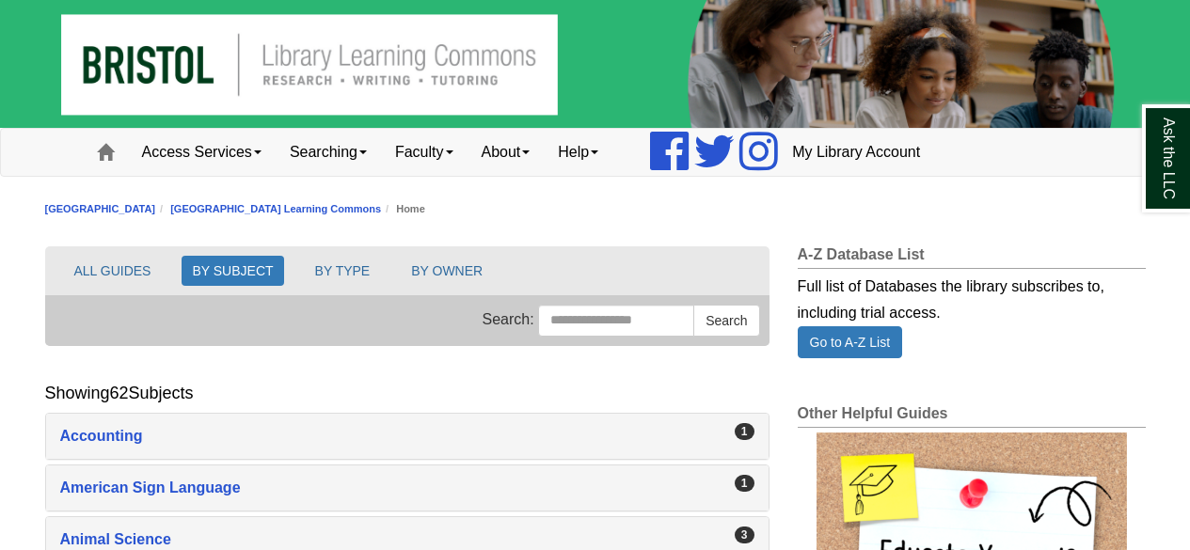 The image size is (1190, 550). Describe the element at coordinates (971, 417) in the screenshot. I see `h2: Other Helpful Guides` at that location.